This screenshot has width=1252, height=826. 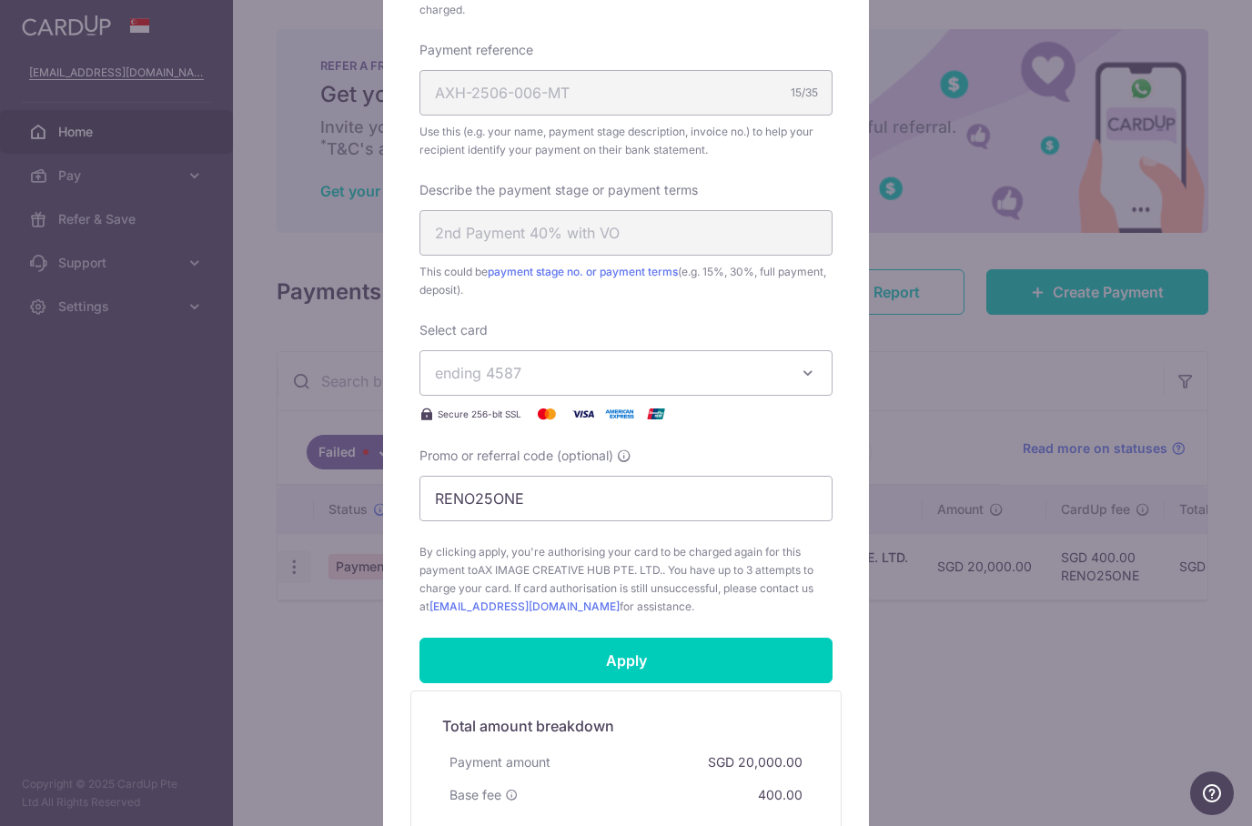 What do you see at coordinates (626, 726) in the screenshot?
I see `h5: Total amount breakdown` at bounding box center [626, 726].